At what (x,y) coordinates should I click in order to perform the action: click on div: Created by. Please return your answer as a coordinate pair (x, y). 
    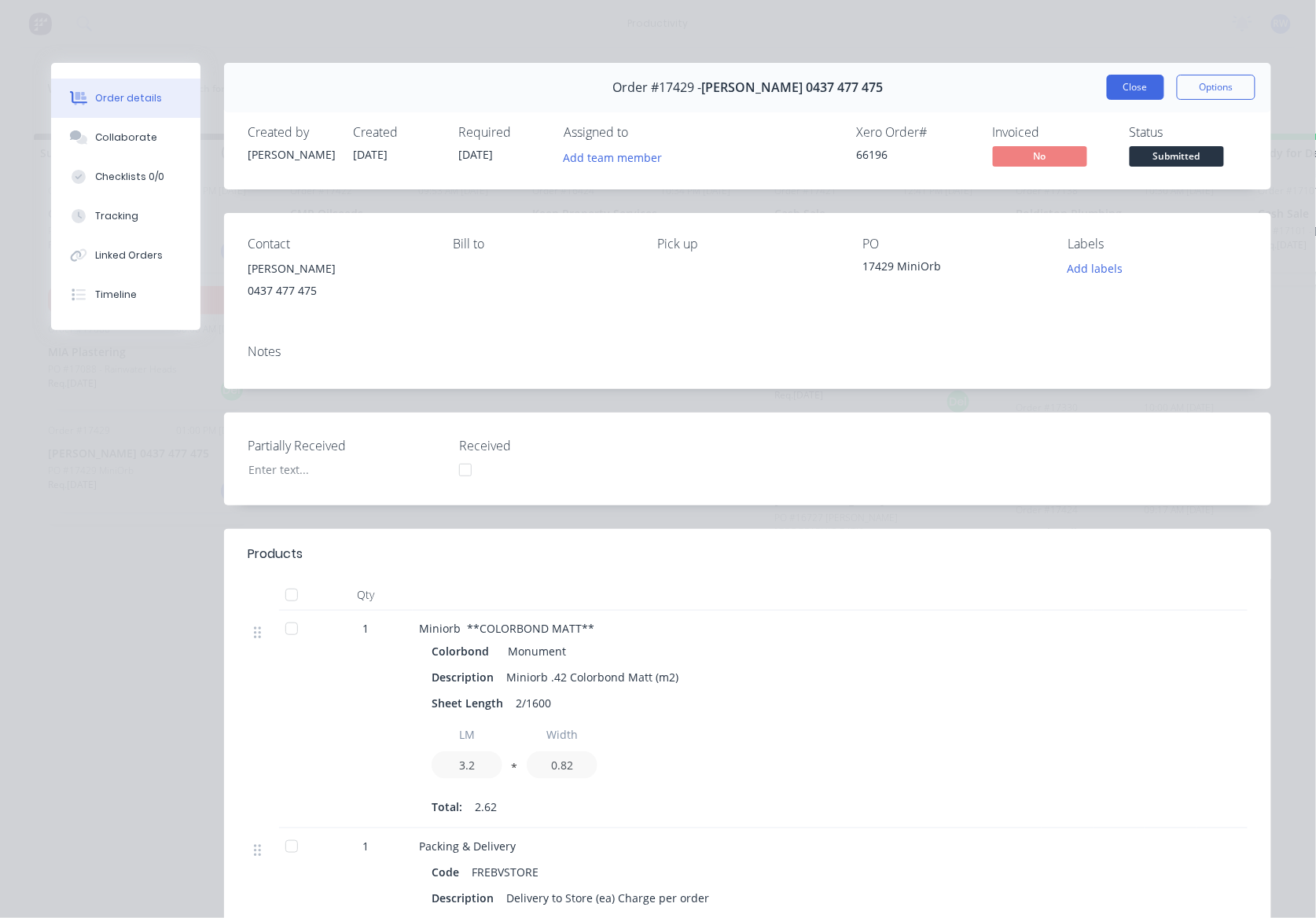
    Looking at the image, I should click on (291, 132).